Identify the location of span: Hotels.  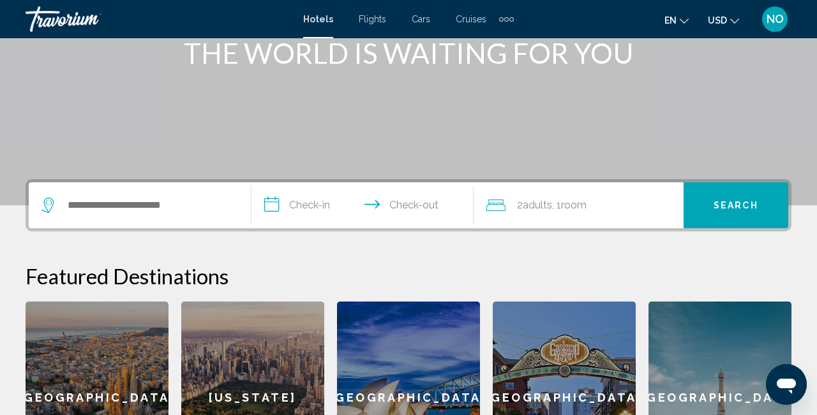
(318, 19).